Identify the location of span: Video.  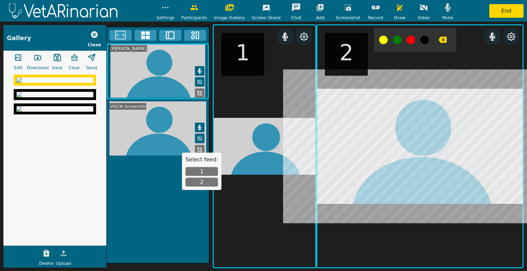
(424, 17).